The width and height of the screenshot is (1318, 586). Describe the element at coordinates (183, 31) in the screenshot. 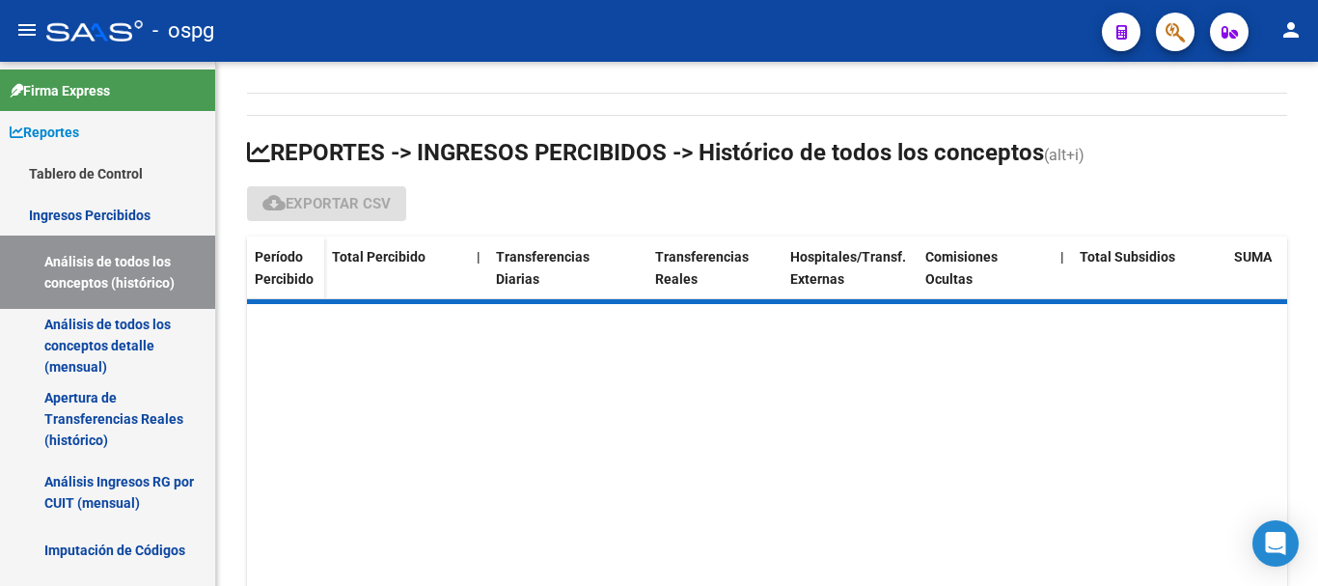

I see `span: - ospg` at that location.